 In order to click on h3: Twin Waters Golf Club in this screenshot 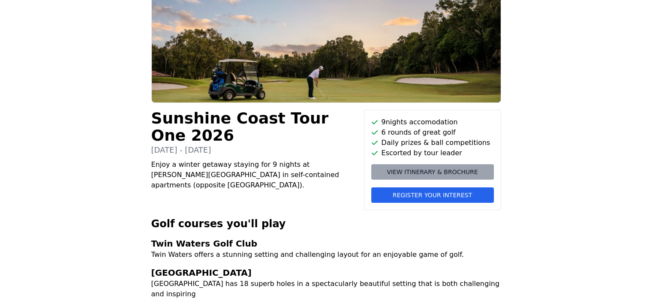, I will do `click(326, 243)`.